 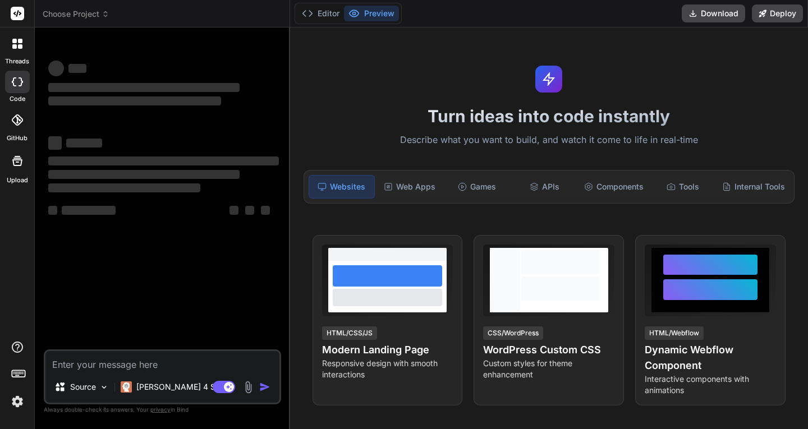 What do you see at coordinates (17, 61) in the screenshot?
I see `label: threads` at bounding box center [17, 61].